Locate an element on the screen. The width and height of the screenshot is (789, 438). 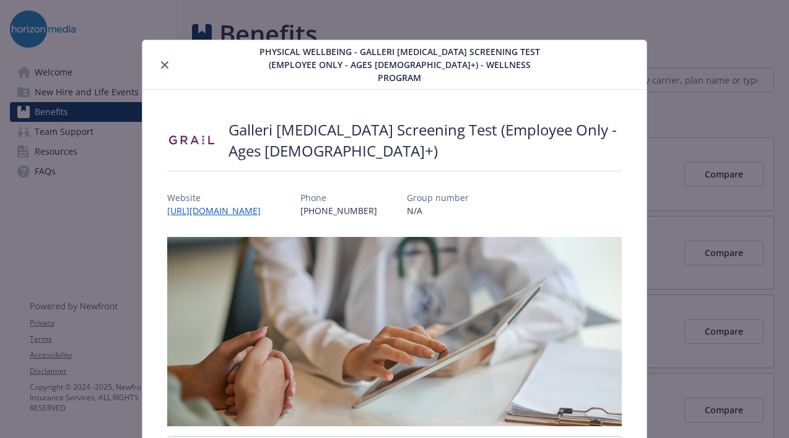
p: Group number is located at coordinates (438, 197).